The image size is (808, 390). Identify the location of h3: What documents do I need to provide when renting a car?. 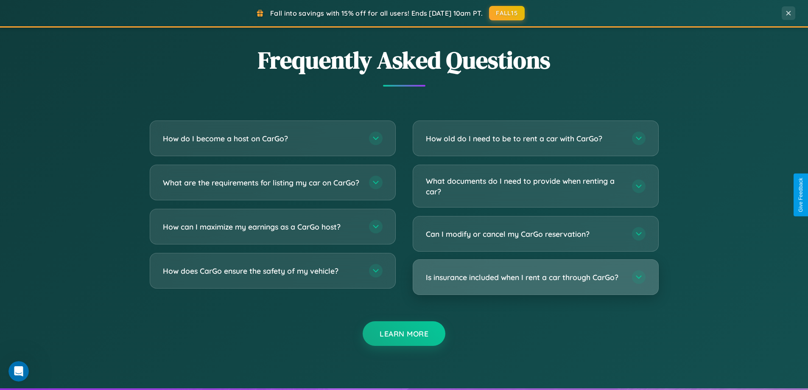
(525, 186).